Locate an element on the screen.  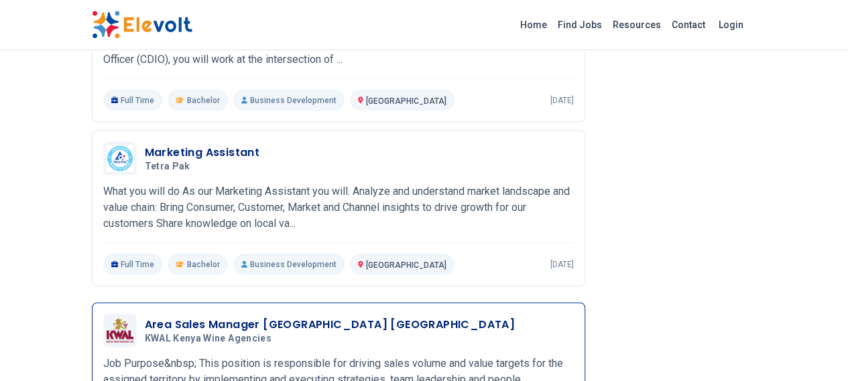
a: Tetra PakMarketing AssistantTetra PakWhat you will do As our Marketing Assistant you will. Analyz... is located at coordinates (338, 208).